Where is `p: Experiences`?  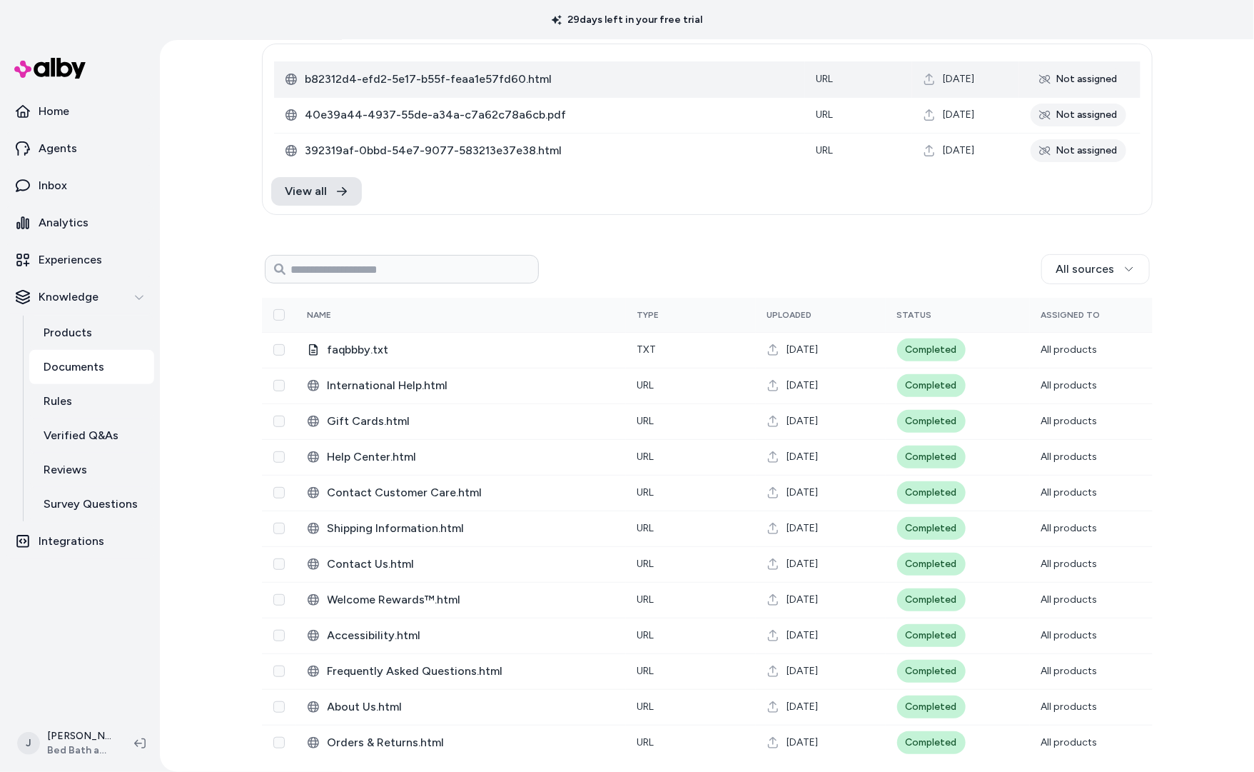 p: Experiences is located at coordinates (70, 260).